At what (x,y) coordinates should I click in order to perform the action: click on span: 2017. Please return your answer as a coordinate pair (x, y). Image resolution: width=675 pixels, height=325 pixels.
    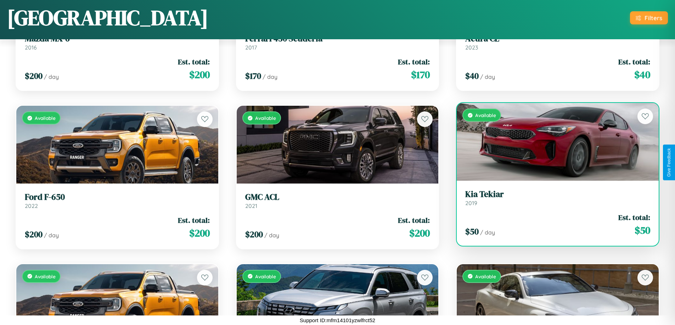
    Looking at the image, I should click on (251, 47).